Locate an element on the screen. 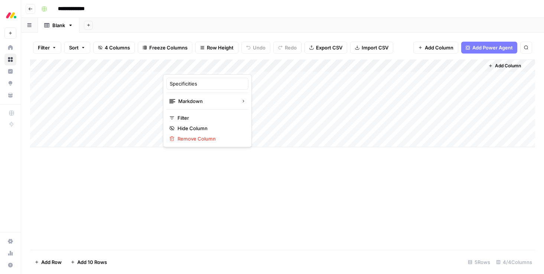  button: Export CSV is located at coordinates (325, 48).